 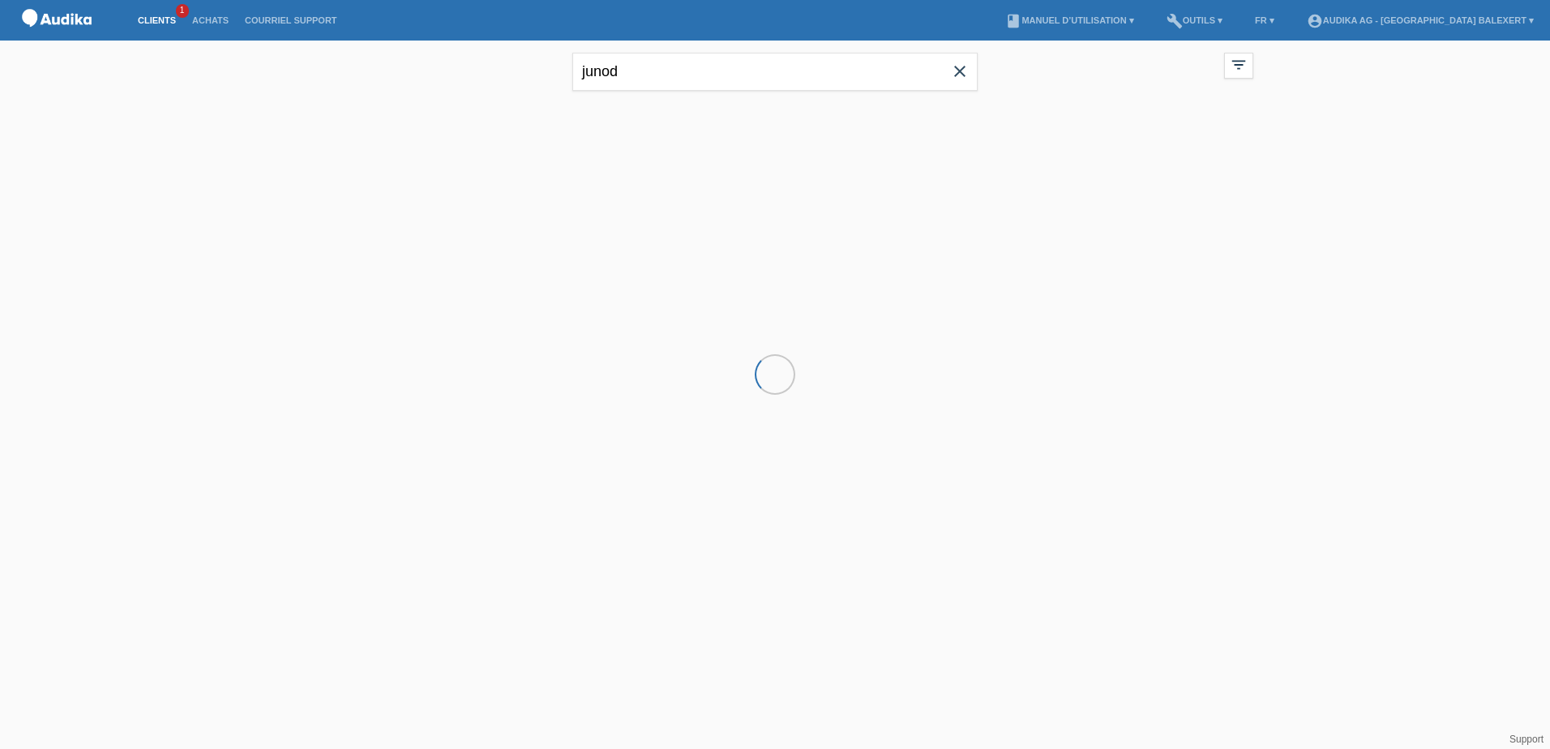 What do you see at coordinates (1239, 65) in the screenshot?
I see `i: filter_list` at bounding box center [1239, 65].